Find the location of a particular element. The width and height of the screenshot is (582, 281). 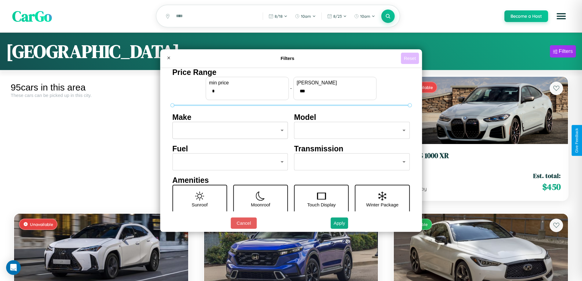

span: CarGo is located at coordinates (32, 16).